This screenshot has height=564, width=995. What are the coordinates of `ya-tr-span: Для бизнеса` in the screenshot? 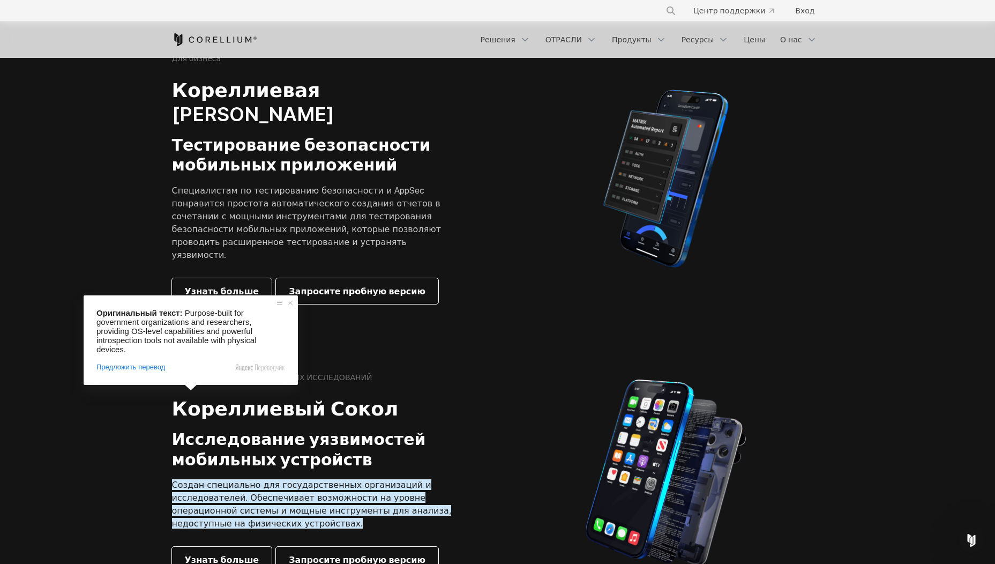 It's located at (197, 58).